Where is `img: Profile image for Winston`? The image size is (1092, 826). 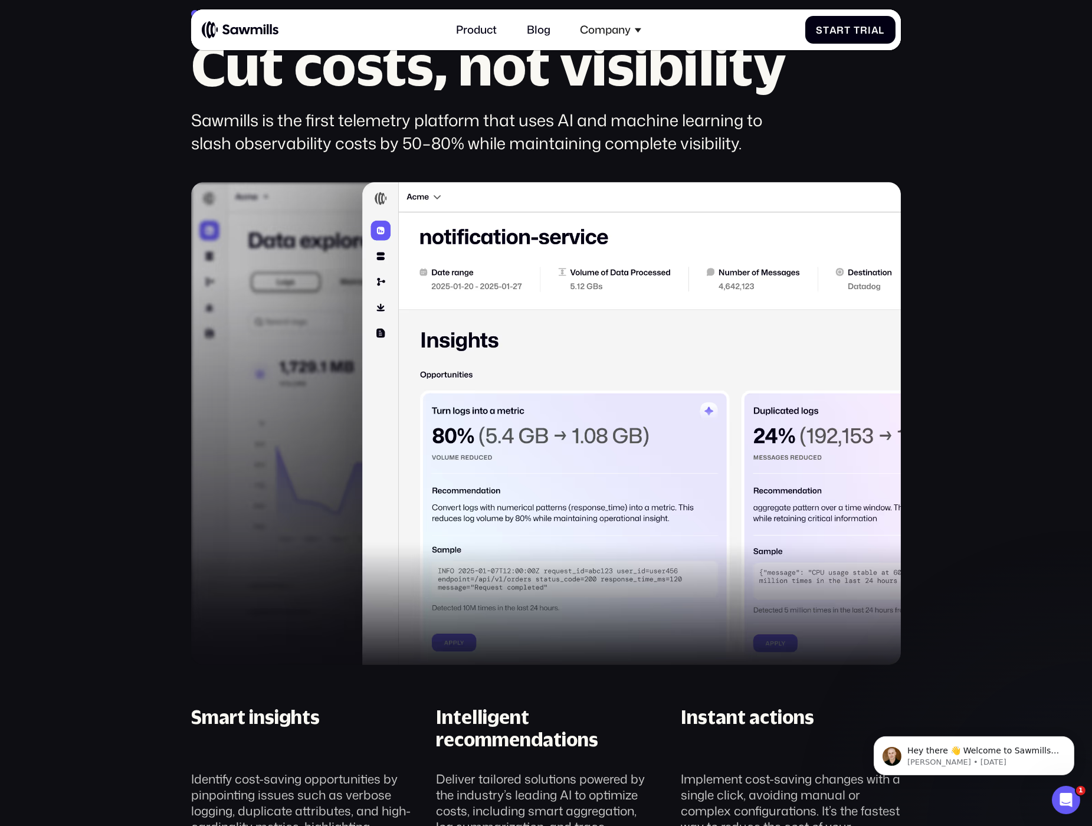 img: Profile image for Winston is located at coordinates (36, 45).